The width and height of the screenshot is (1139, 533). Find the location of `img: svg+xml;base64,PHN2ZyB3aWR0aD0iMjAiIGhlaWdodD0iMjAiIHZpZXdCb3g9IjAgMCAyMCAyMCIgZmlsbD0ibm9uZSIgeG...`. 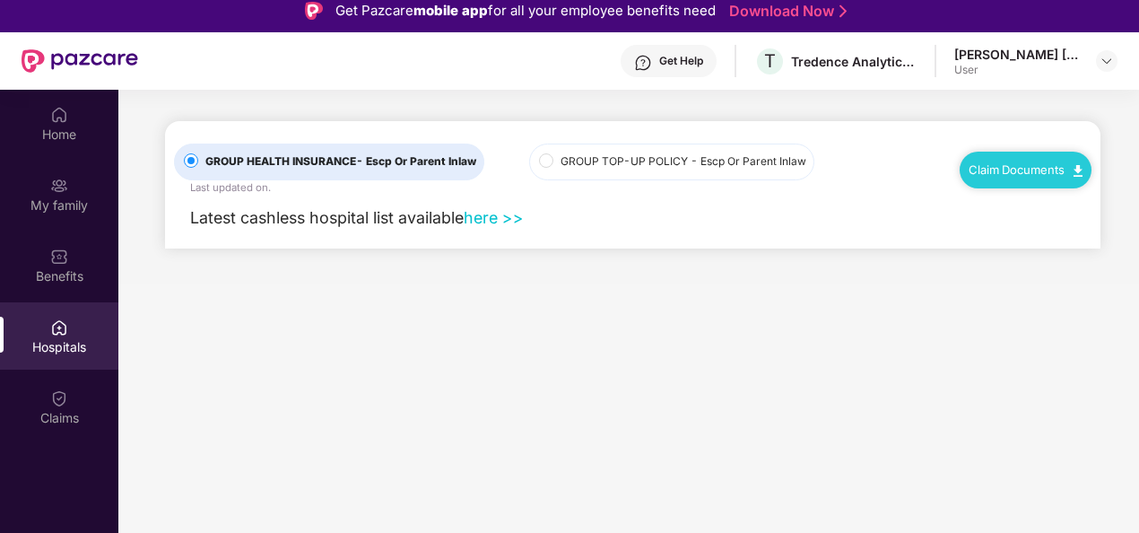

img: svg+xml;base64,PHN2ZyB3aWR0aD0iMjAiIGhlaWdodD0iMjAiIHZpZXdCb3g9IjAgMCAyMCAyMCIgZmlsbD0ibm9uZSIgeG... is located at coordinates (59, 186).